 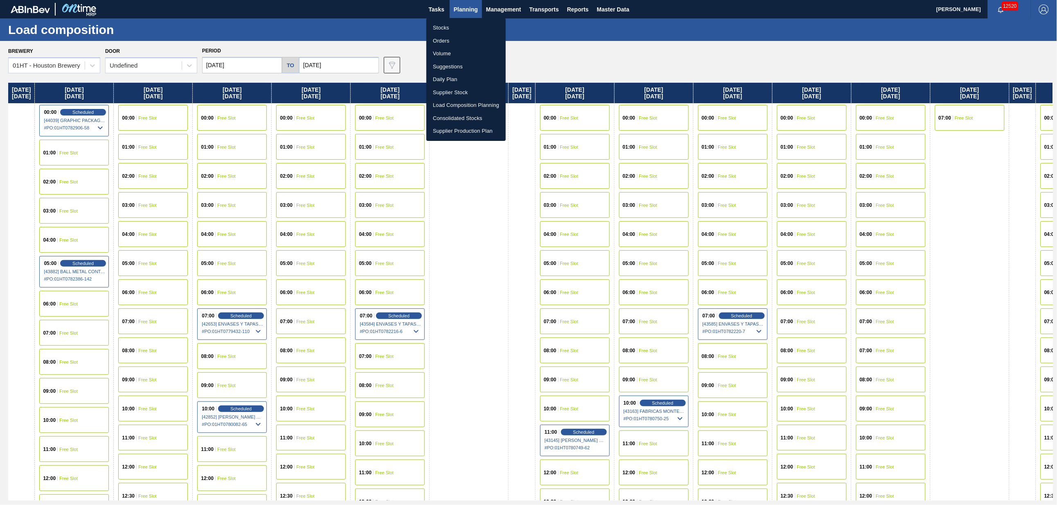 I want to click on a: Stocks, so click(x=466, y=28).